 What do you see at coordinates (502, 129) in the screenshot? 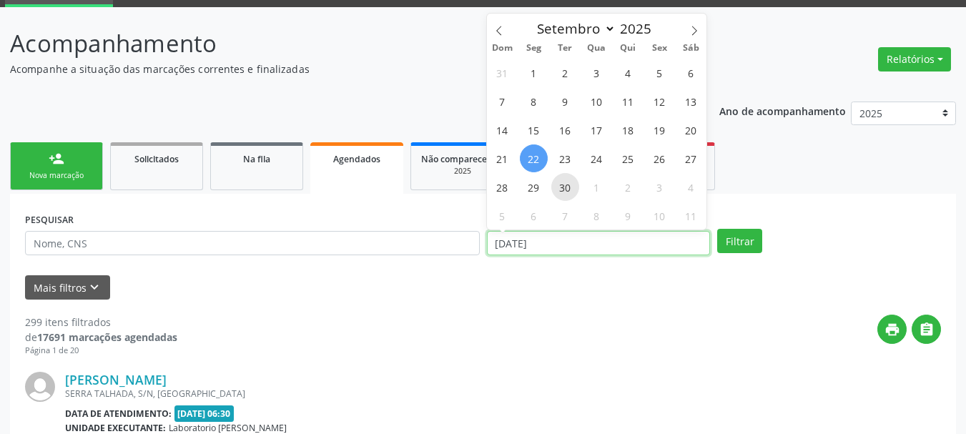
I see `span: Setembro 14, 2025` at bounding box center [502, 129].